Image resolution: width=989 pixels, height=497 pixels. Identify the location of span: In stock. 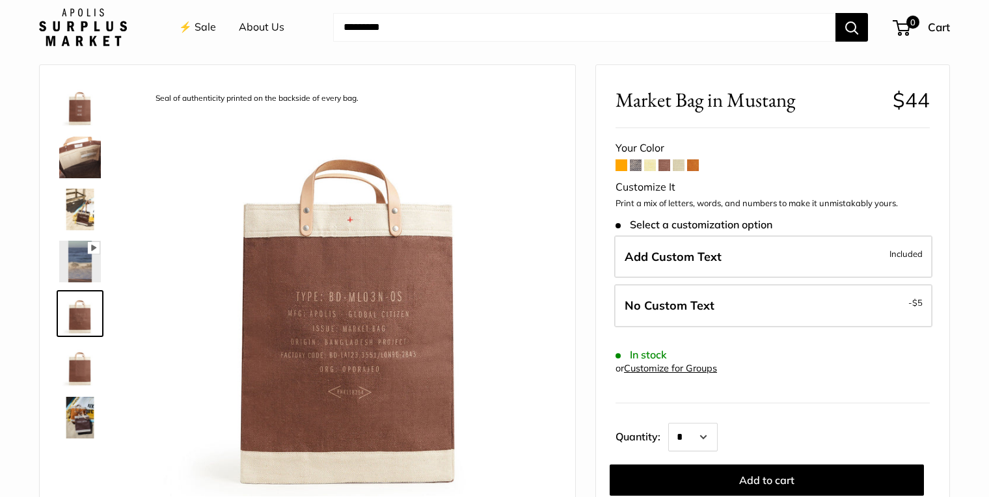
(641, 354).